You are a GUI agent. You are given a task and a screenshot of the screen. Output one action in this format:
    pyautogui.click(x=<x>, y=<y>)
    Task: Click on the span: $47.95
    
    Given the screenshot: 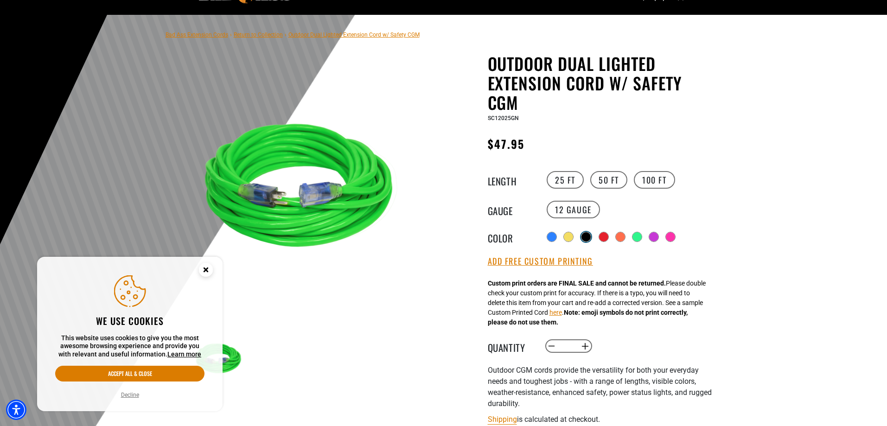 What is the action you would take?
    pyautogui.click(x=506, y=144)
    